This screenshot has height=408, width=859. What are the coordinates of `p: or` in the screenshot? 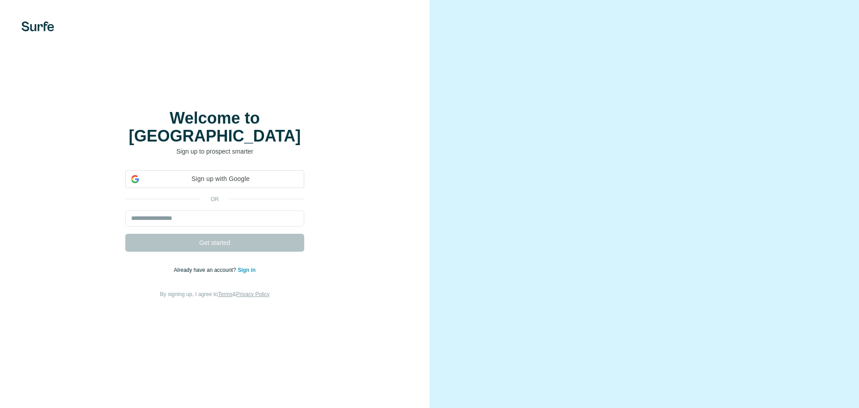 It's located at (215, 199).